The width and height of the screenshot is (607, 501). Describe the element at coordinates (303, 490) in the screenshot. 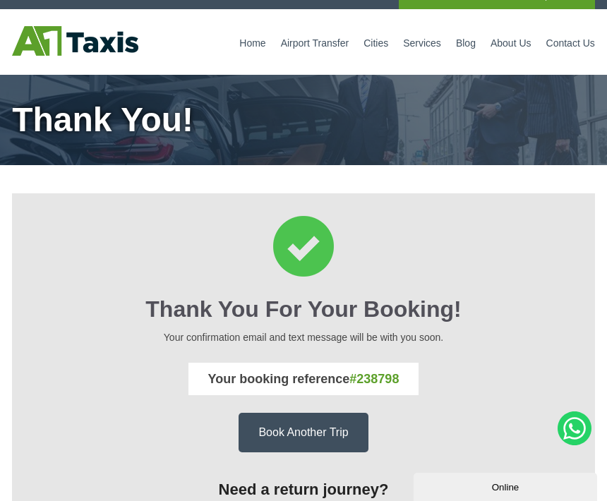

I see `h3: Need a return journey?` at that location.